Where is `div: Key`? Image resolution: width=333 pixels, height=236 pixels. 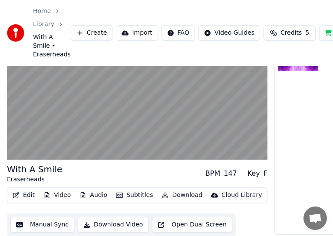 div: Key is located at coordinates (253, 173).